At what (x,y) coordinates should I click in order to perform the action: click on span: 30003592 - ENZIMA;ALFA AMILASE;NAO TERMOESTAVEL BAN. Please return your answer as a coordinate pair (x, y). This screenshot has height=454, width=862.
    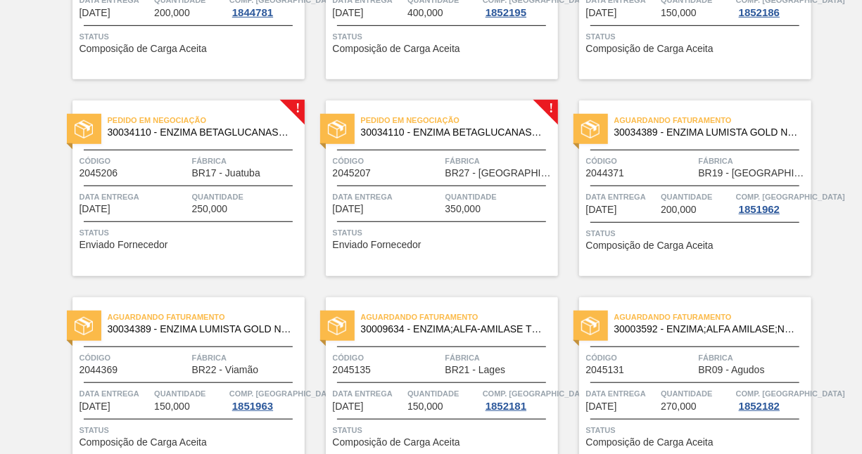
    Looking at the image, I should click on (707, 329).